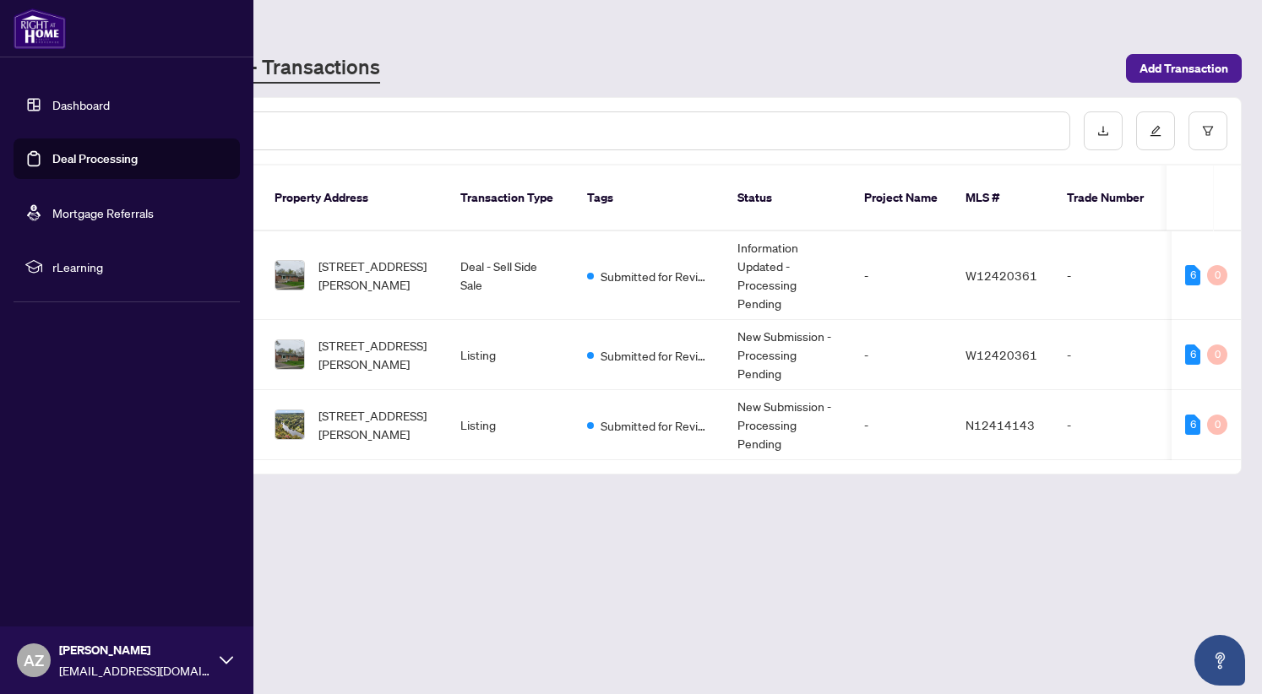 The height and width of the screenshot is (694, 1262). What do you see at coordinates (1103, 131) in the screenshot?
I see `span: download` at bounding box center [1103, 131].